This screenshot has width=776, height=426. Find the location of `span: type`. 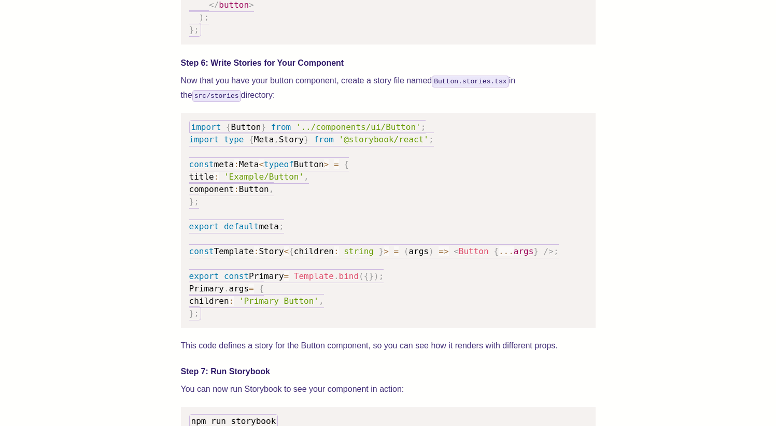

span: type is located at coordinates (234, 139).